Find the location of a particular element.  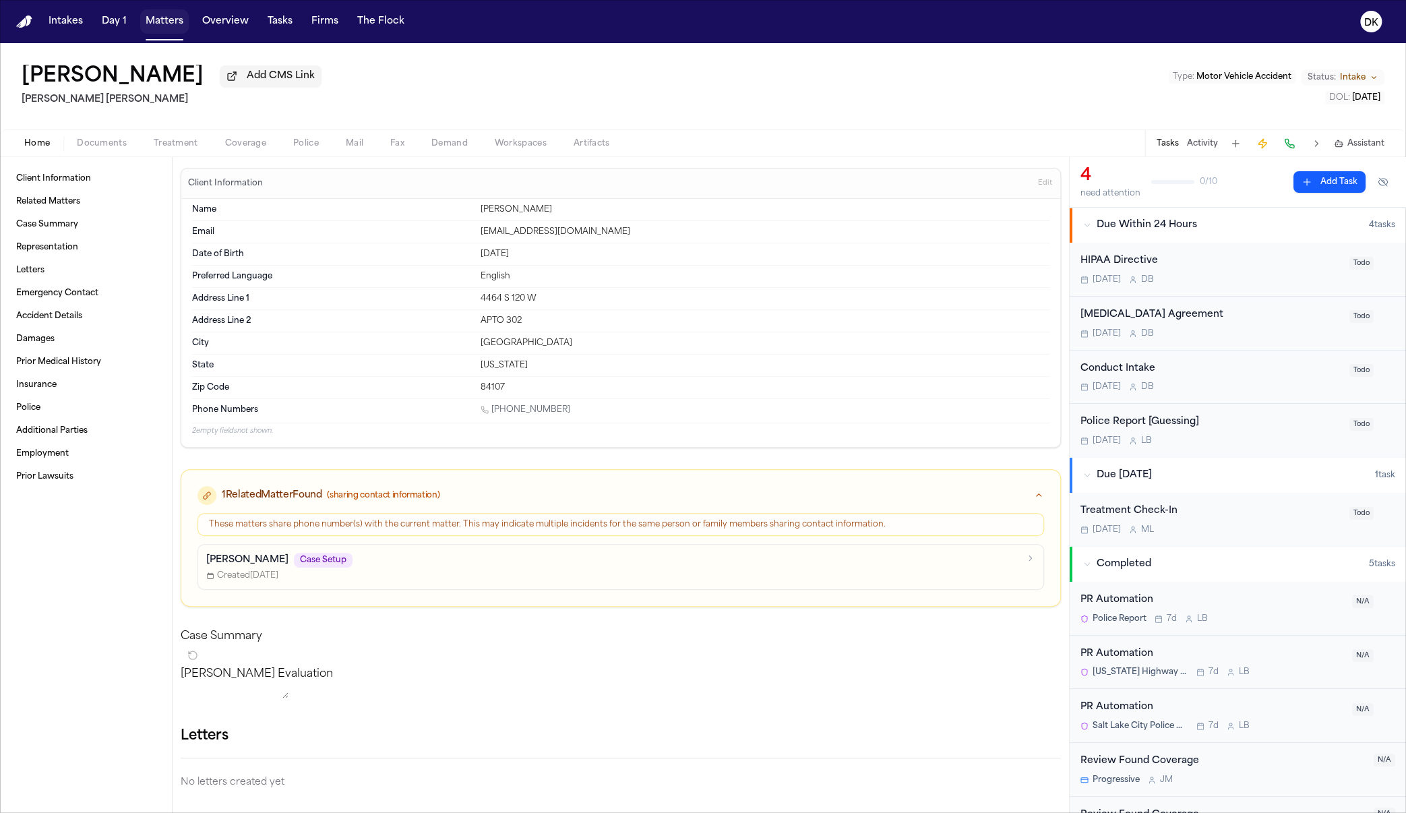

a: Accident Details is located at coordinates (86, 316).